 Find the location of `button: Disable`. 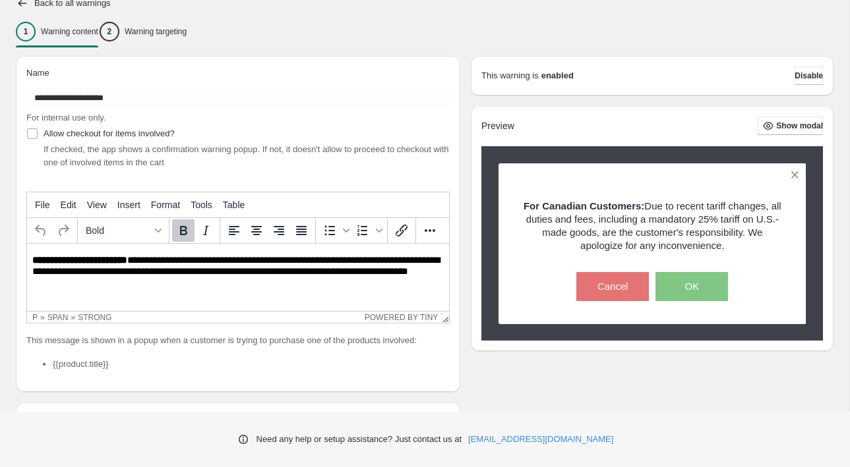

button: Disable is located at coordinates (808, 76).